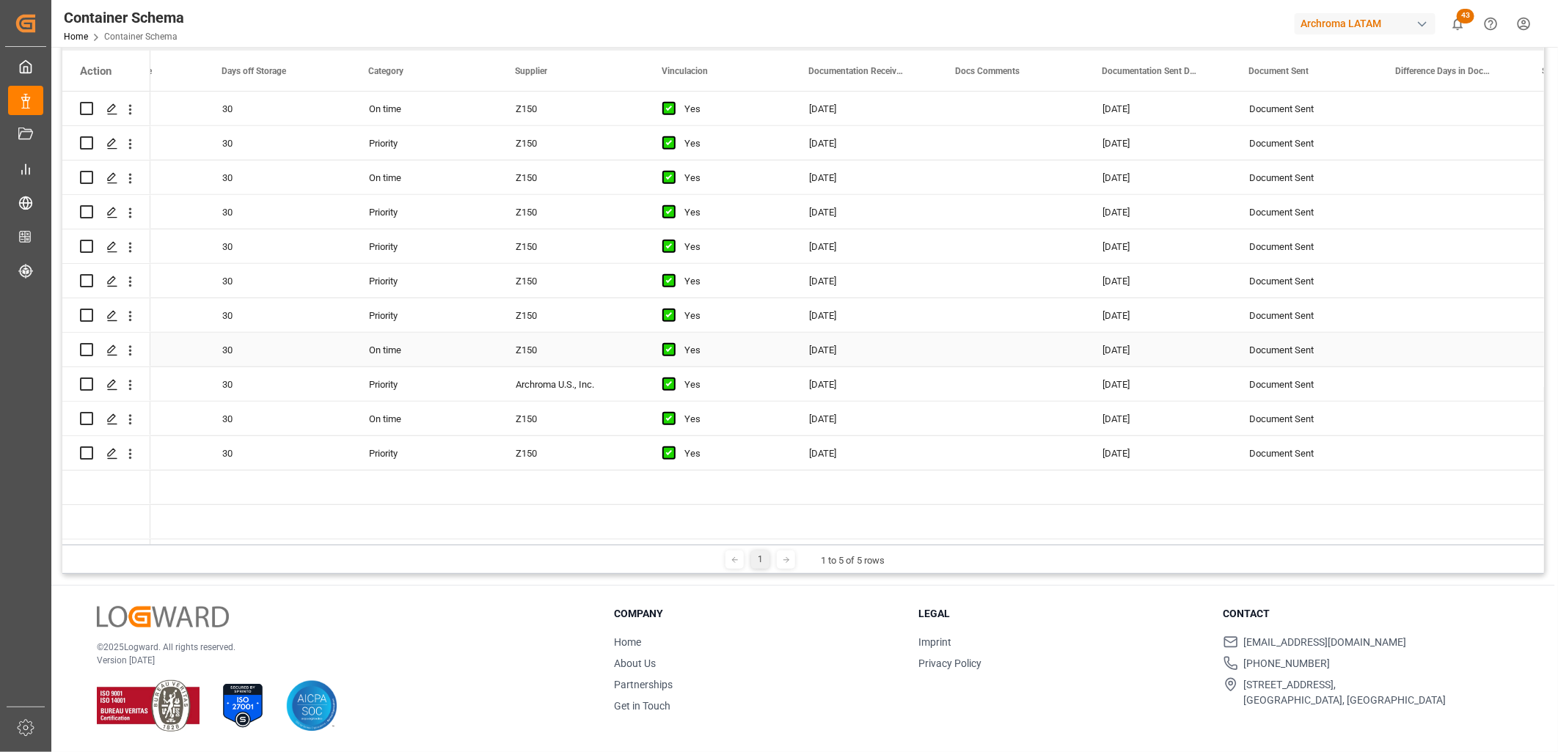  Describe the element at coordinates (312, 706) in the screenshot. I see `img: AICPA SOC` at that location.